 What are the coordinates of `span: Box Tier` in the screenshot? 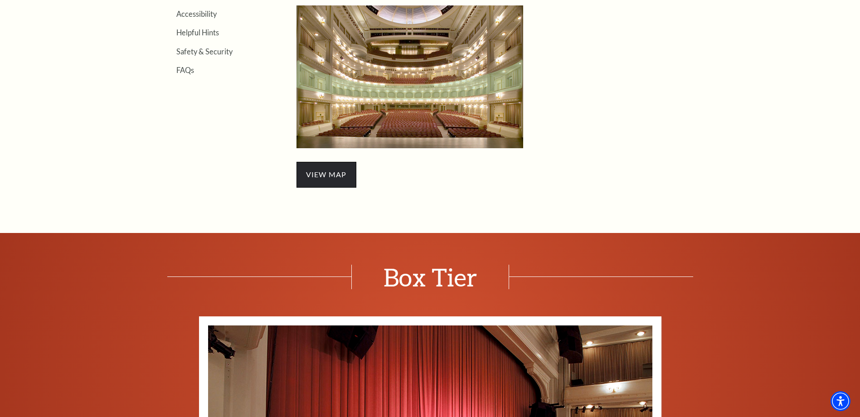 It's located at (430, 277).